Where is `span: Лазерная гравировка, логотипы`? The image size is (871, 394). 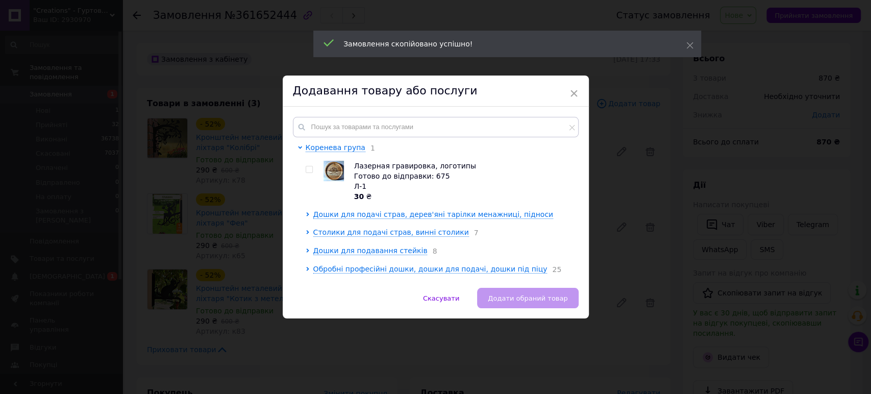 span: Лазерная гравировка, логотипы is located at coordinates (415, 166).